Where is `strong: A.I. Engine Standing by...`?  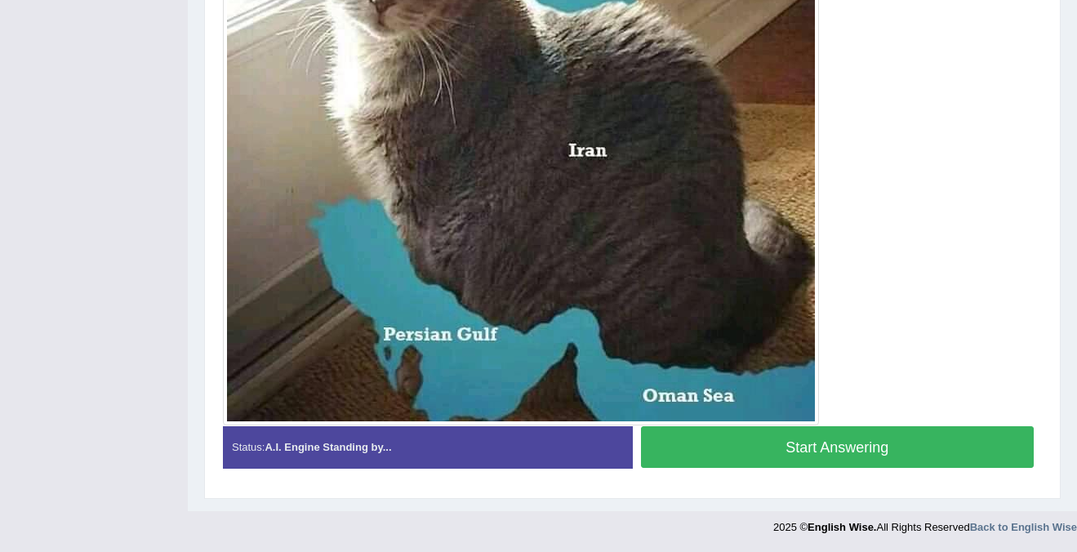
strong: A.I. Engine Standing by... is located at coordinates (328, 447).